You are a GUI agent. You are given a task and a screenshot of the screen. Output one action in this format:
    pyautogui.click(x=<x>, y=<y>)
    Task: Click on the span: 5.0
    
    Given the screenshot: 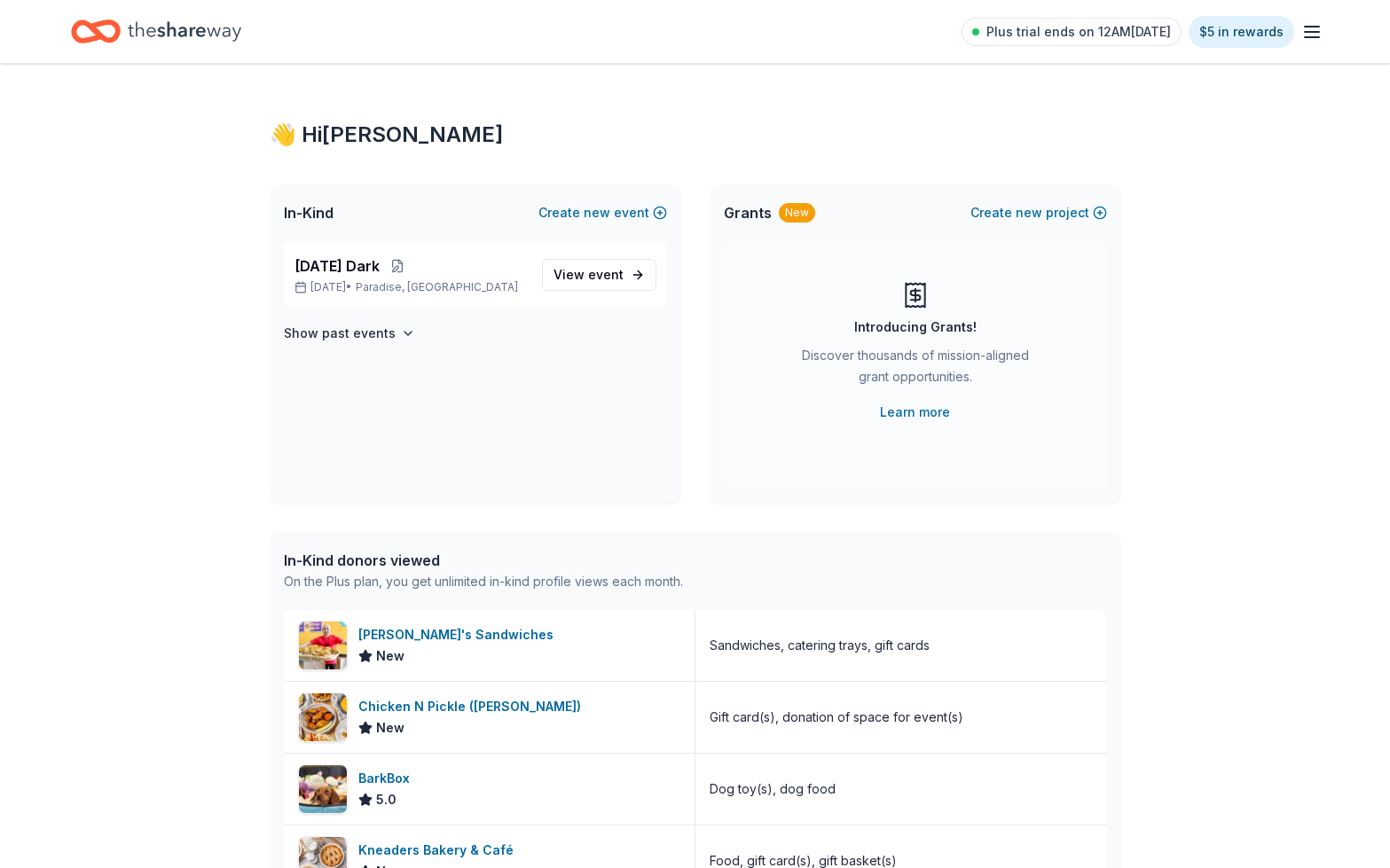 What is the action you would take?
    pyautogui.click(x=386, y=800)
    